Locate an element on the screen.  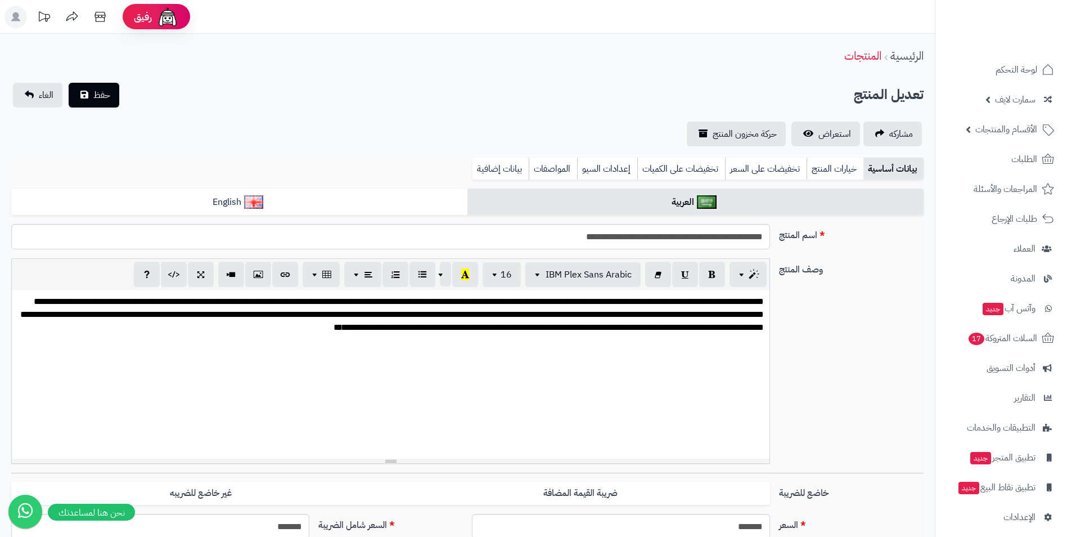
a: لوحة التحكم is located at coordinates (1001, 70).